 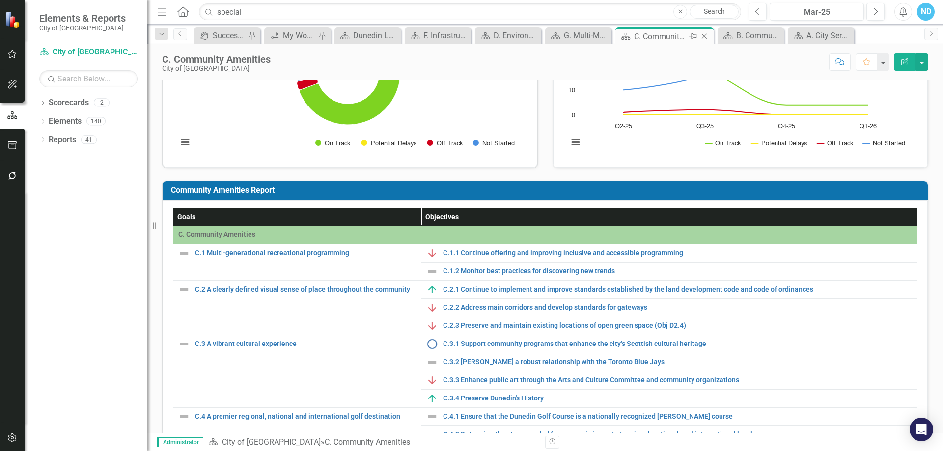 I want to click on div: F. Infrastructure, Planning and Growth, so click(x=446, y=35).